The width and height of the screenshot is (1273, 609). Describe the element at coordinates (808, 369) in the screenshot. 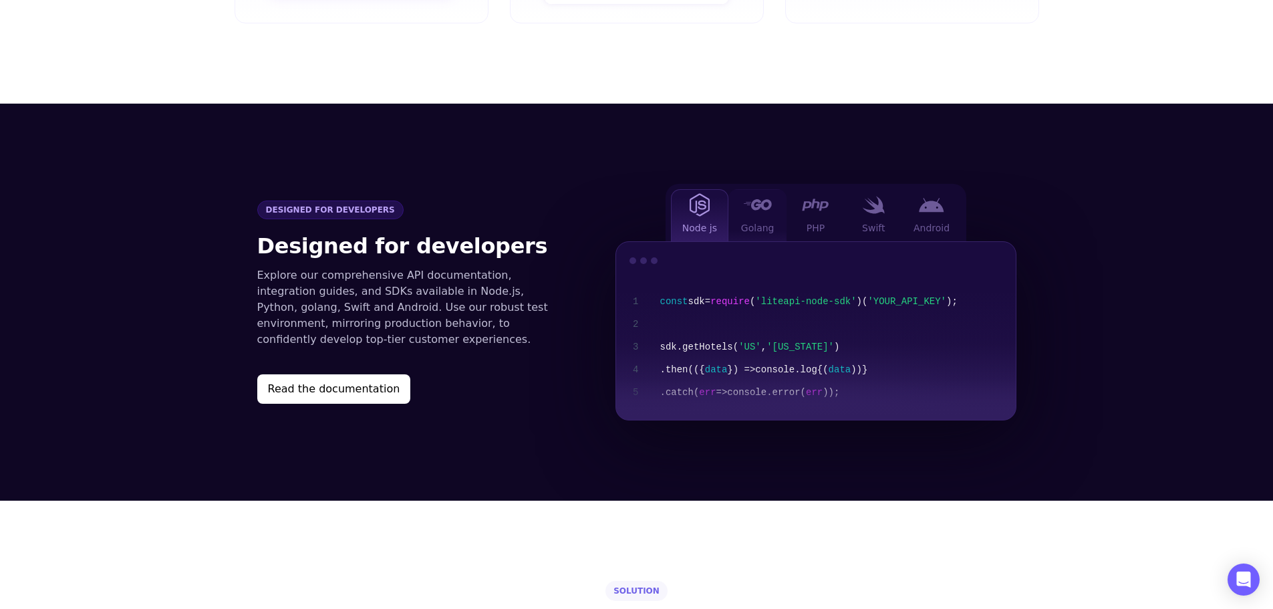

I see `span: log` at that location.